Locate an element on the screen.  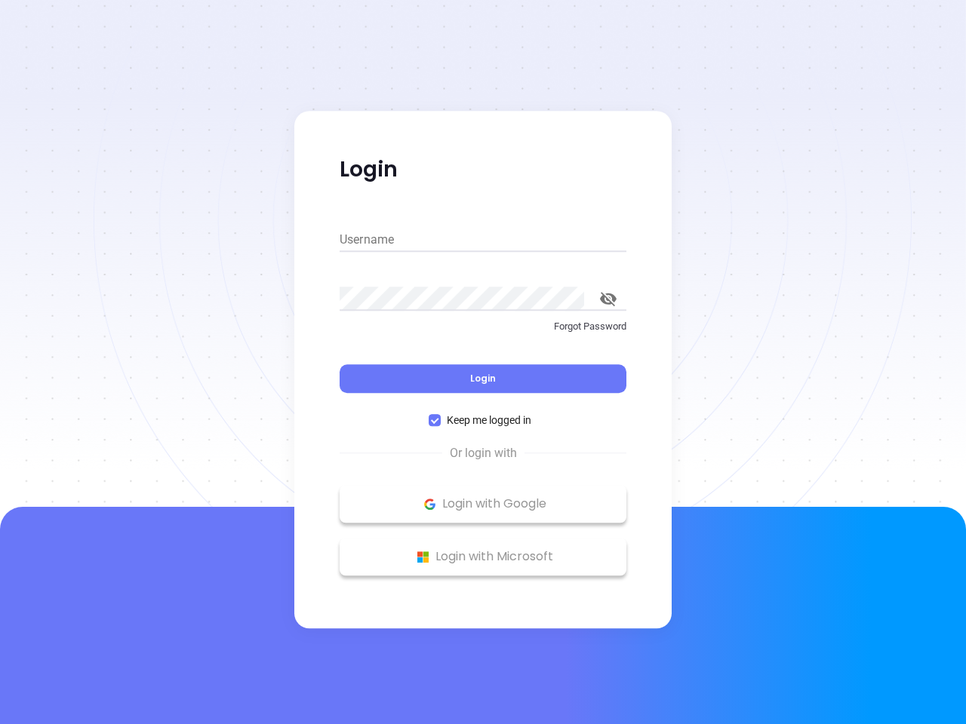
button: toggle password visibility is located at coordinates (608, 299).